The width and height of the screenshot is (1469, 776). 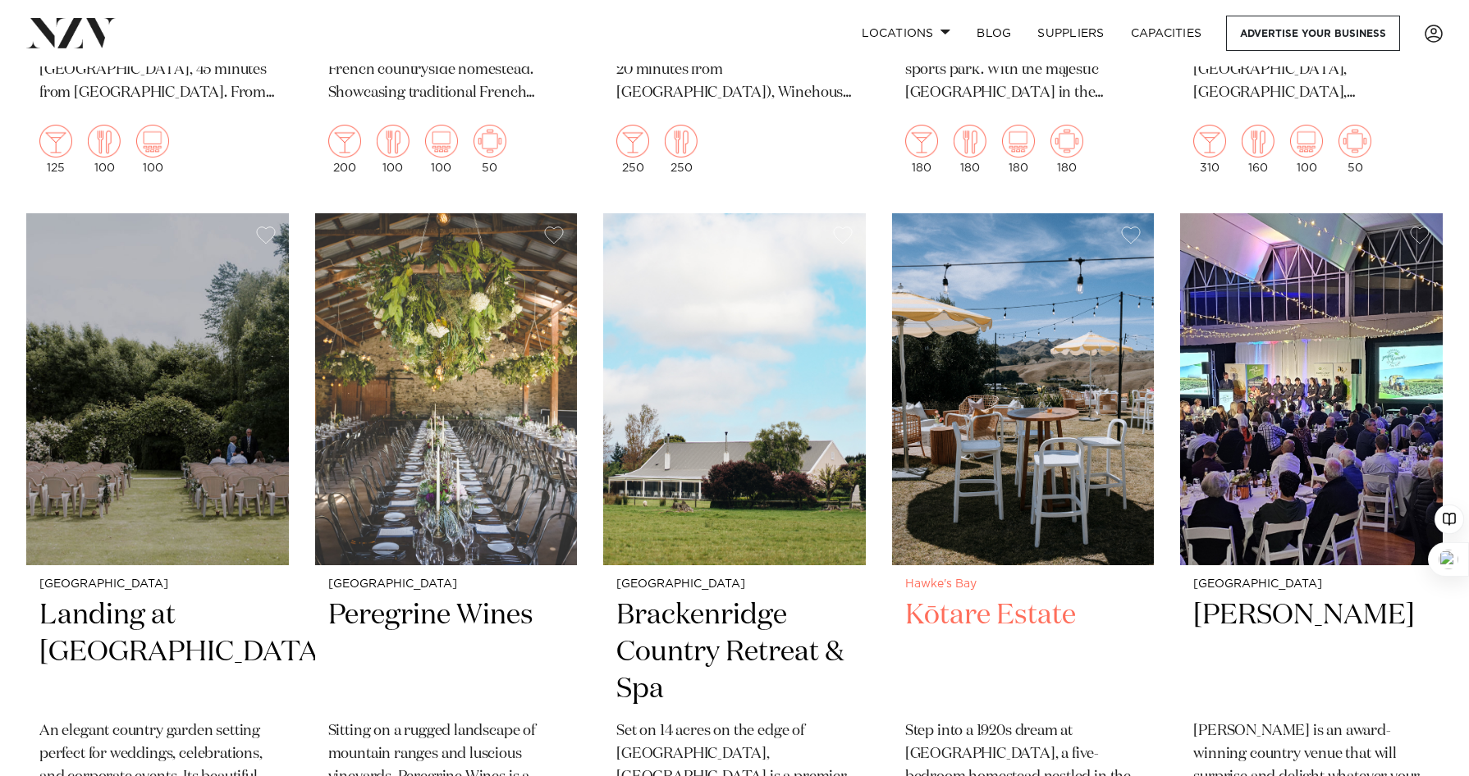 What do you see at coordinates (1166, 33) in the screenshot?
I see `a: Capacities` at bounding box center [1166, 33].